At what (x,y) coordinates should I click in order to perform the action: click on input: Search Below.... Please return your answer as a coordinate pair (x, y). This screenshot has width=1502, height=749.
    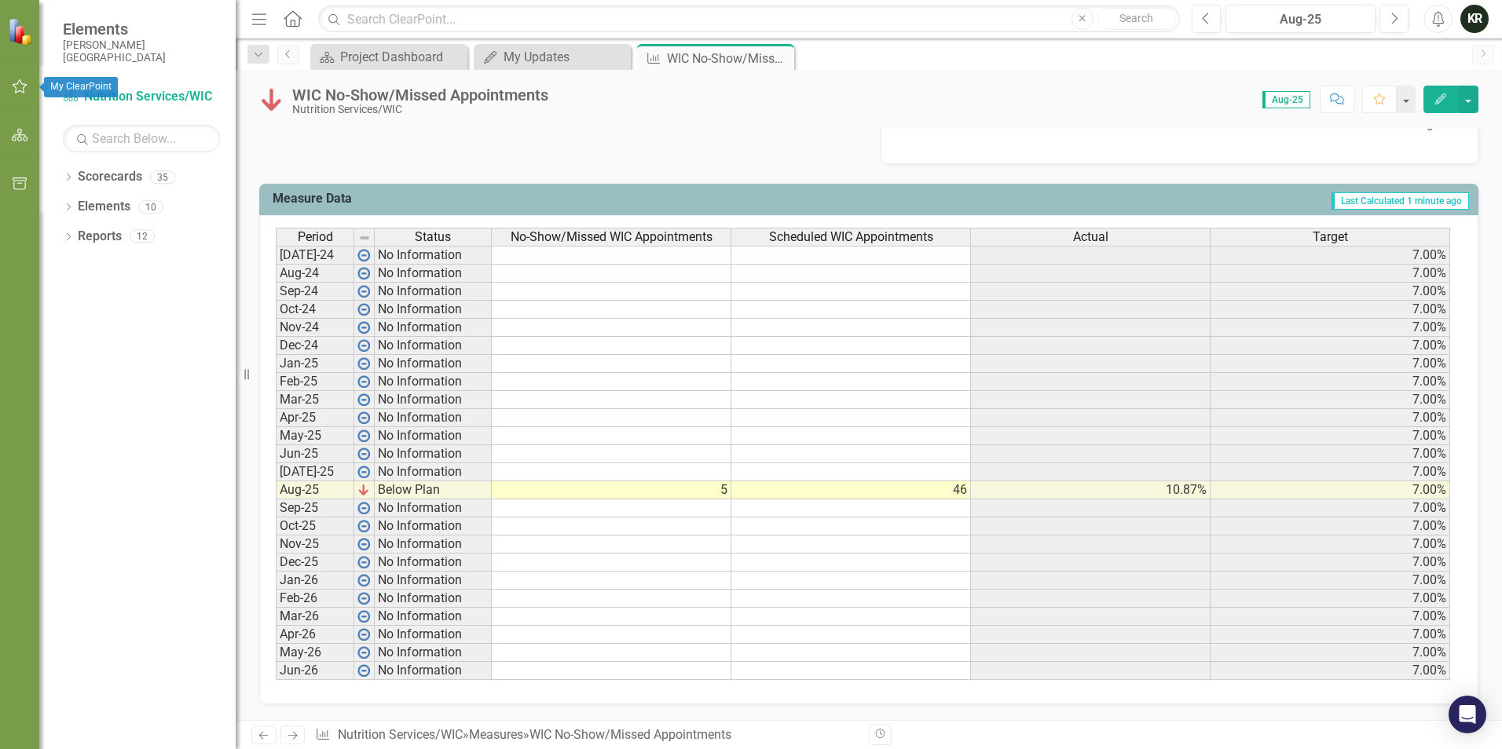
    Looking at the image, I should click on (141, 138).